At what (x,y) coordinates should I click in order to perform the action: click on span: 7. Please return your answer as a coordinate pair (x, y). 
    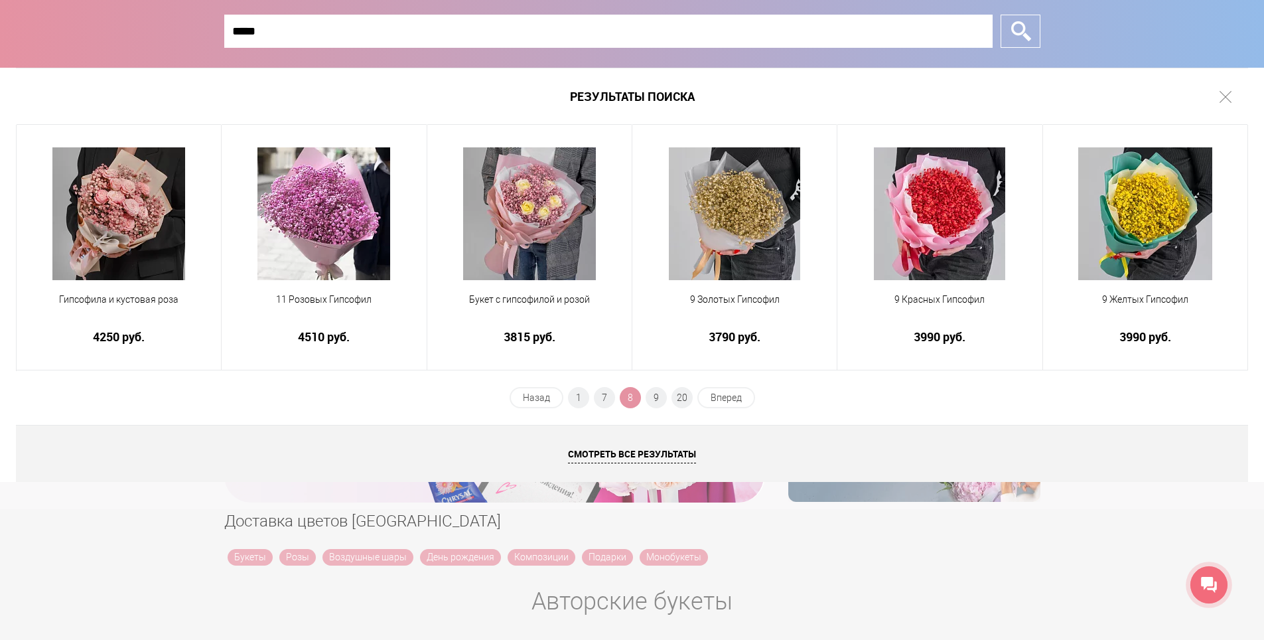
    Looking at the image, I should click on (605, 398).